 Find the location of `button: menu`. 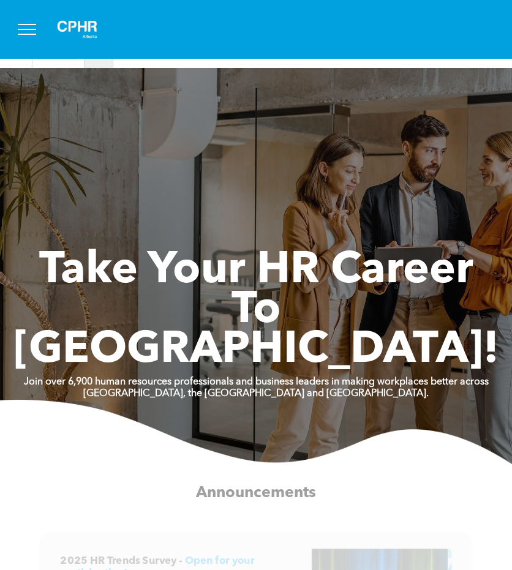

button: menu is located at coordinates (27, 29).